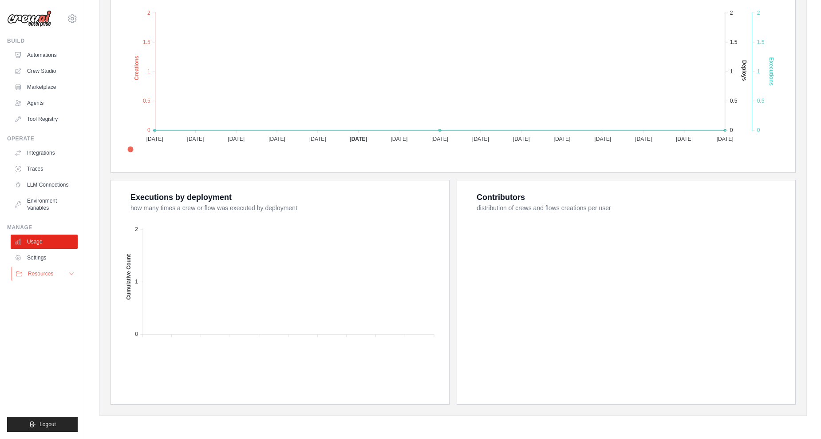 This screenshot has height=439, width=821. I want to click on a: Agents, so click(44, 103).